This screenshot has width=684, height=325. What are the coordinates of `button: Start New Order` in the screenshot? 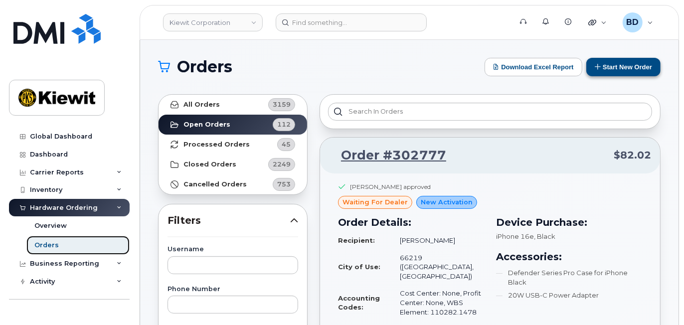 It's located at (623, 67).